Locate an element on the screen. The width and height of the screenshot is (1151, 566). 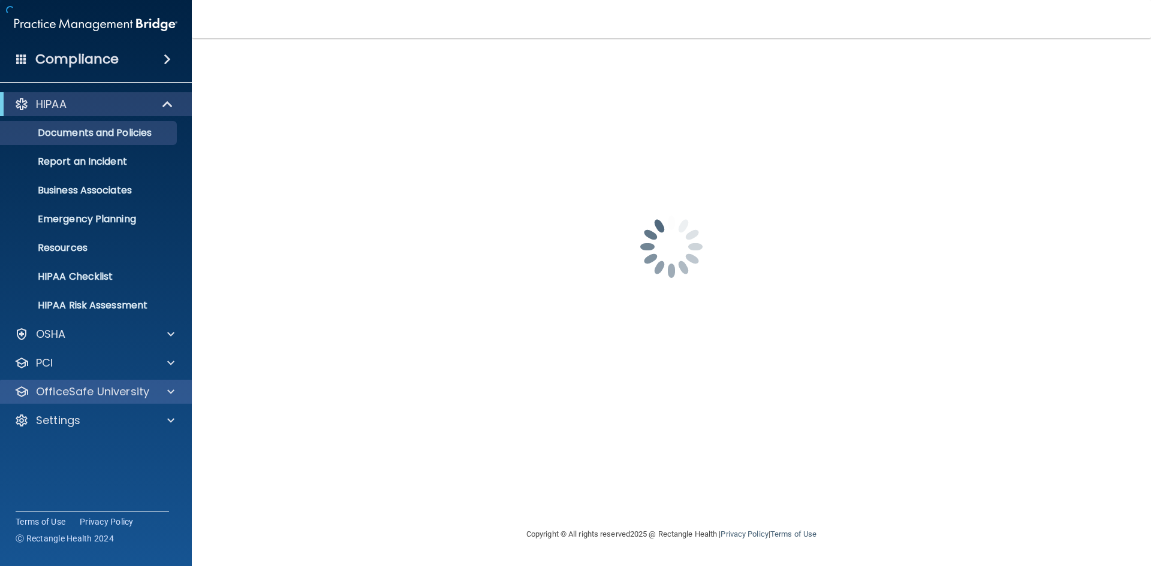
p: OfficeSafe University is located at coordinates (92, 392).